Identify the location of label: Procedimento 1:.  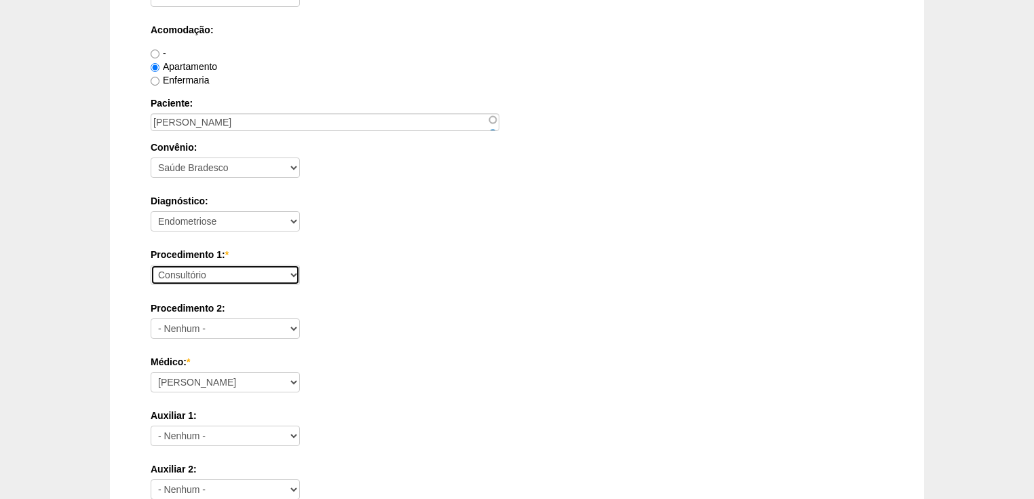
(517, 255).